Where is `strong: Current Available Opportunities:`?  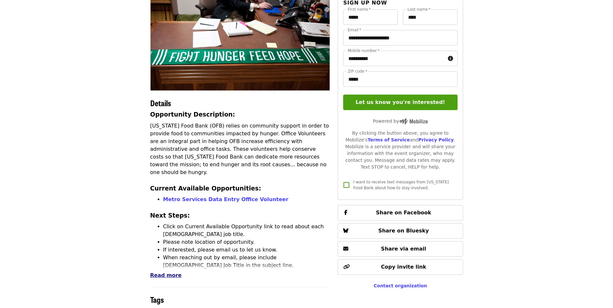 strong: Current Available Opportunities: is located at coordinates (206, 189).